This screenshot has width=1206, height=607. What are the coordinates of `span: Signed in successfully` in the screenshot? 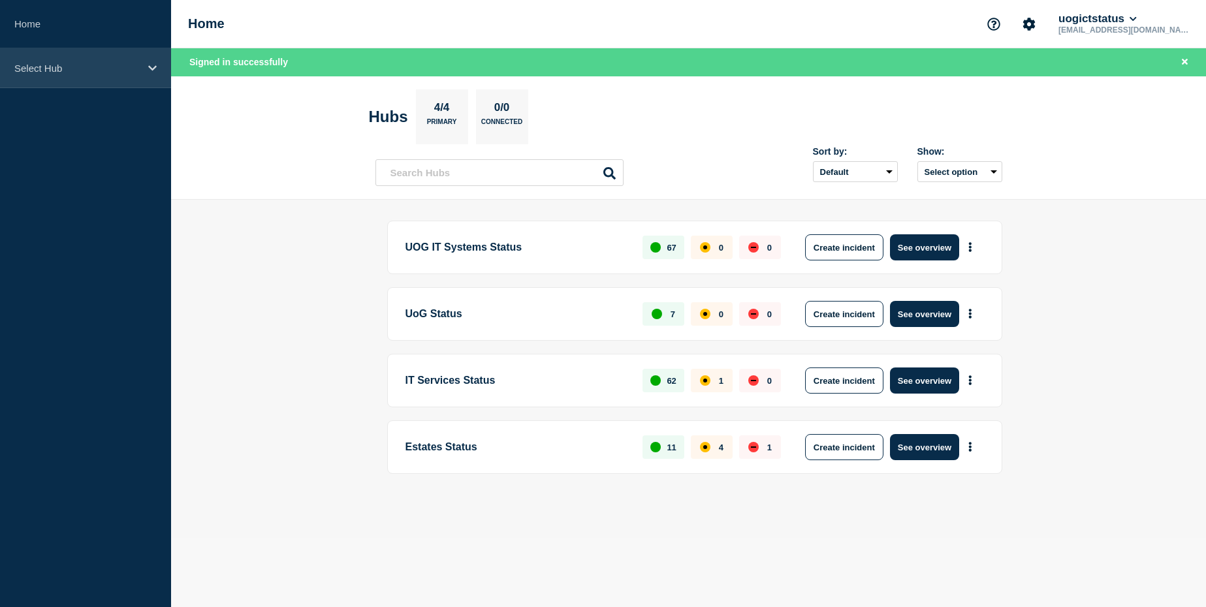 It's located at (238, 62).